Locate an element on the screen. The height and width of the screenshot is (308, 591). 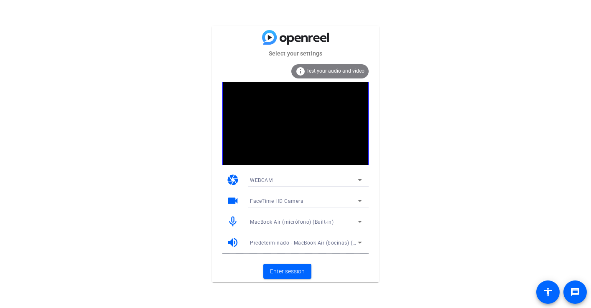
mat-icon: camera is located at coordinates (233, 180).